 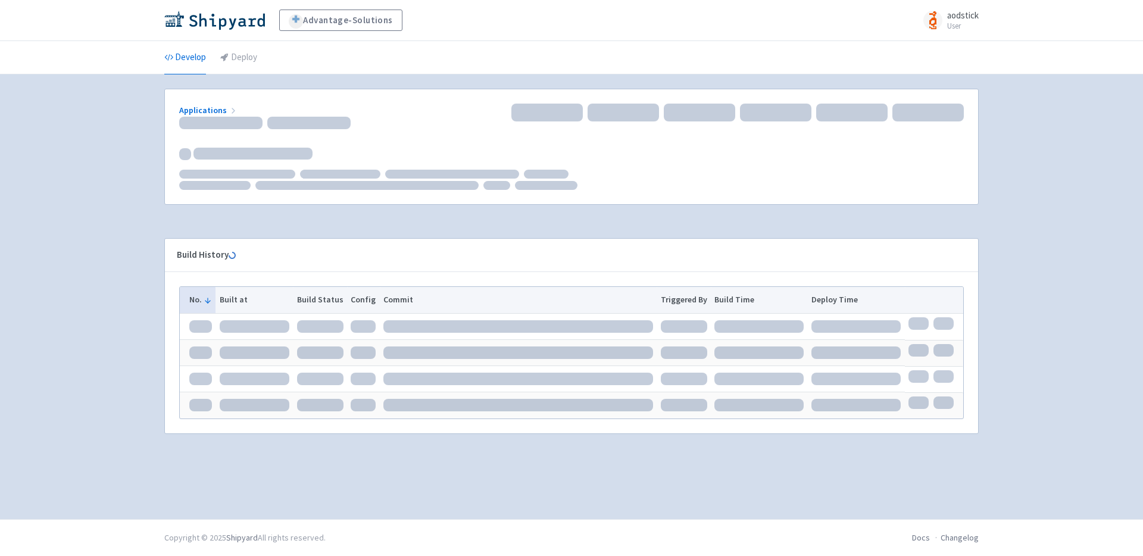 What do you see at coordinates (518, 300) in the screenshot?
I see `th: Commit` at bounding box center [518, 300].